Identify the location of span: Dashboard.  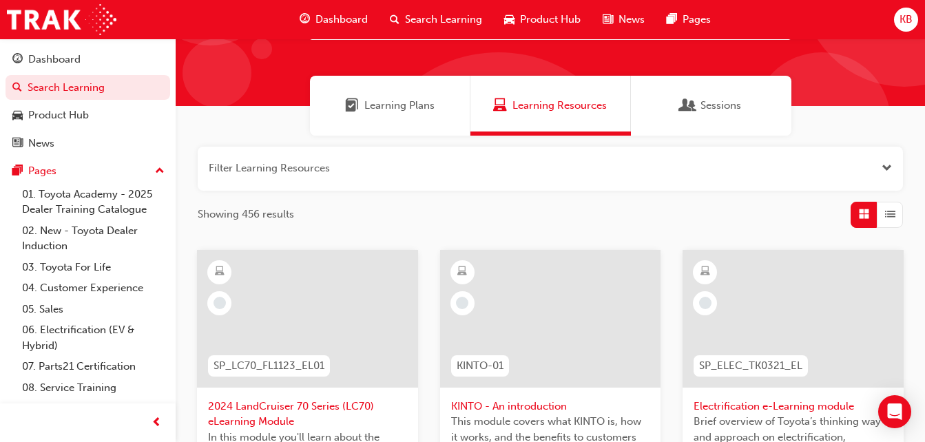
(342, 19).